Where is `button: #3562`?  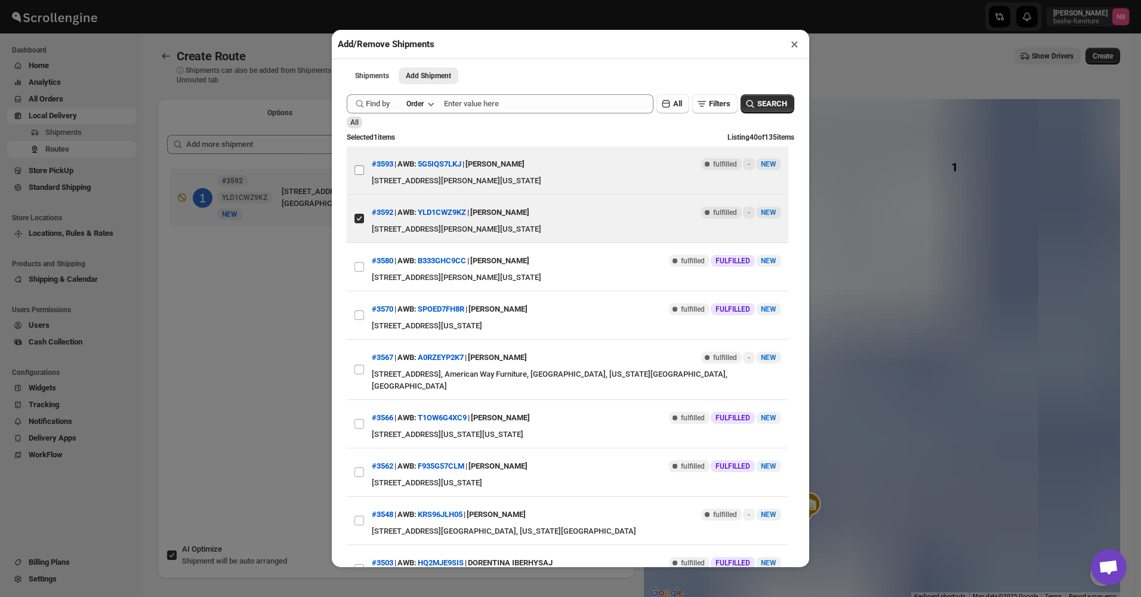 button: #3562 is located at coordinates (382, 465).